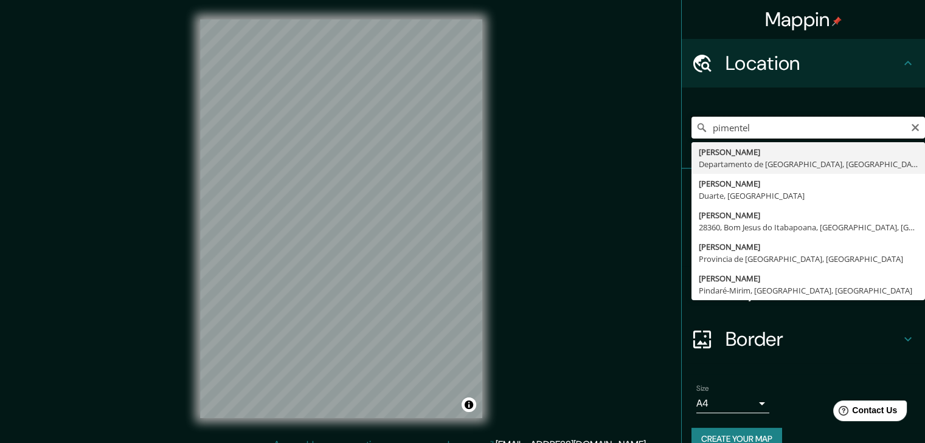  I want to click on h4: Location, so click(813, 63).